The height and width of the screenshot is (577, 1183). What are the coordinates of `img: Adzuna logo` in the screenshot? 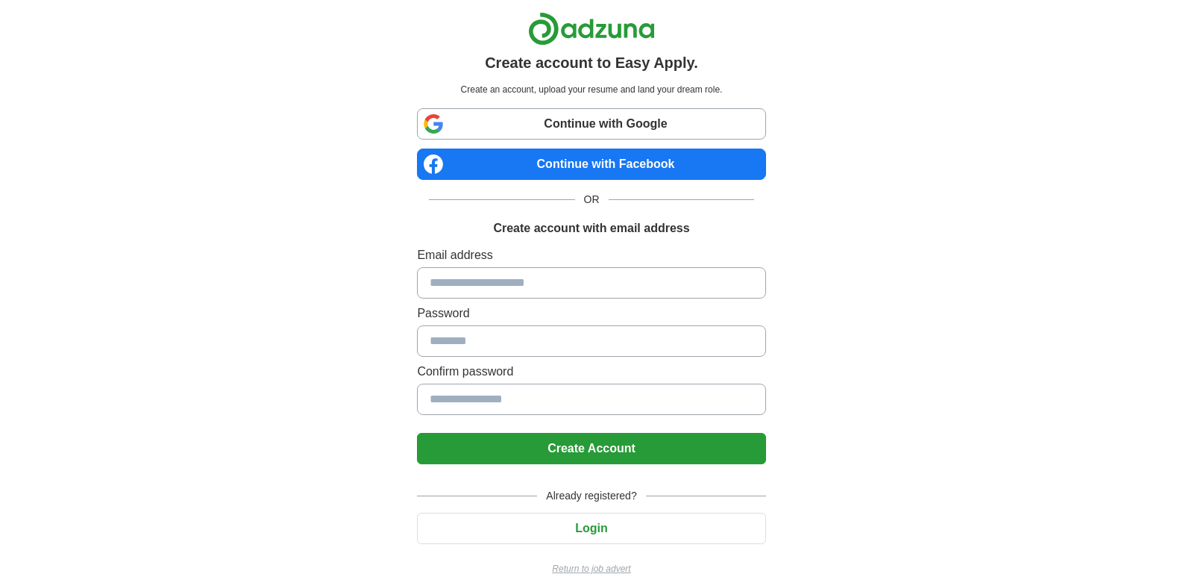 It's located at (592, 28).